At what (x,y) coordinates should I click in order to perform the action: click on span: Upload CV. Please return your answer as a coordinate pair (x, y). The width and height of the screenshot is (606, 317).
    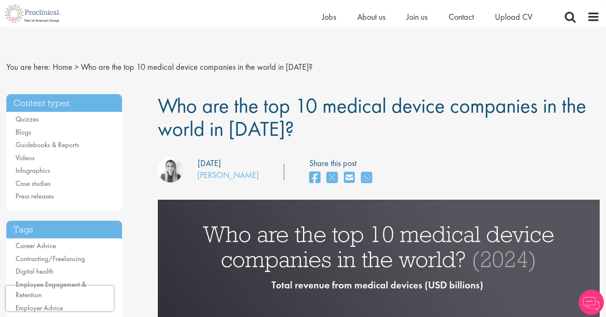
    Looking at the image, I should click on (513, 17).